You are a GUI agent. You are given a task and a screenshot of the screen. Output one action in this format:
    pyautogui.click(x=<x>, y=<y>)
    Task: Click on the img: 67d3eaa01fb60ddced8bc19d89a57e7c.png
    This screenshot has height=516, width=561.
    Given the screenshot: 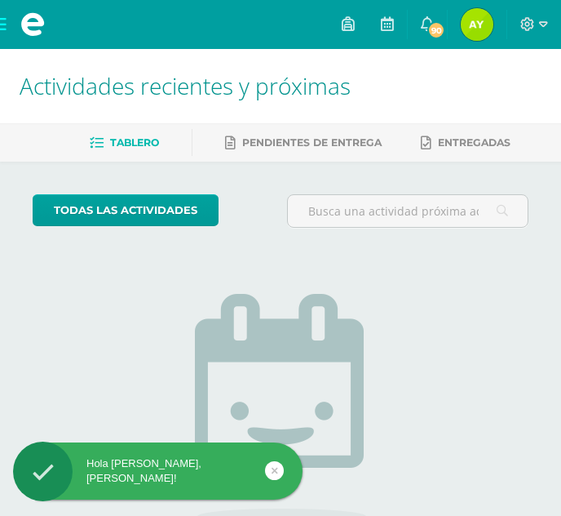 What is the action you would take?
    pyautogui.click(x=477, y=24)
    